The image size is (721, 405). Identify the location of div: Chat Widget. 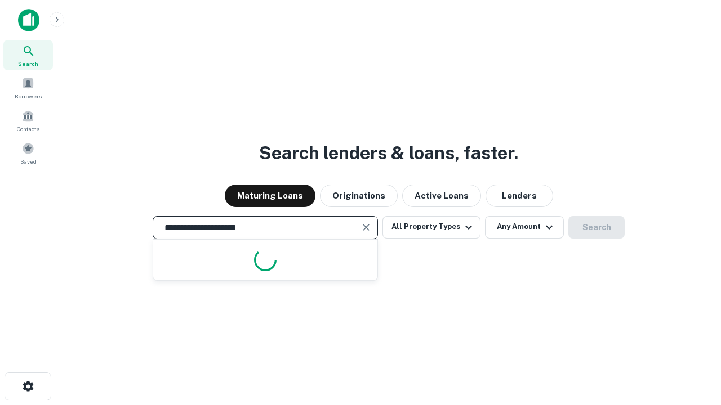
(692, 342).